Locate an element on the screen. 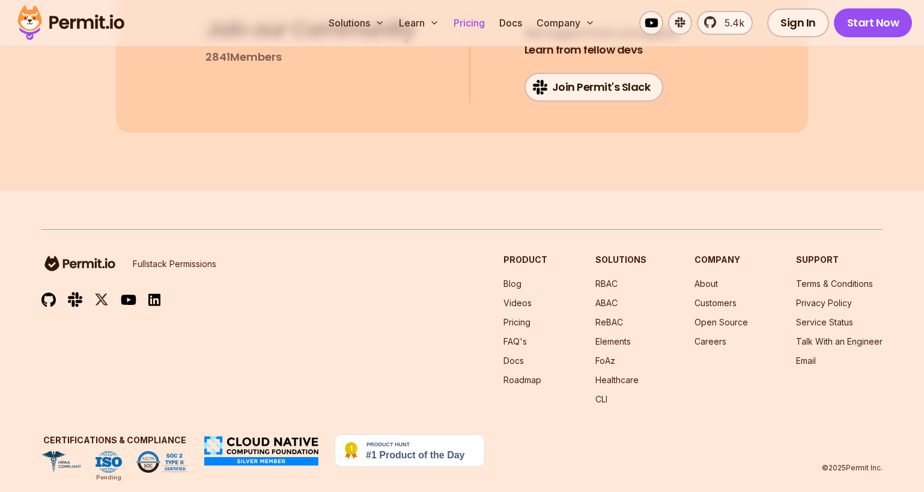  a: FAQ's is located at coordinates (515, 341).